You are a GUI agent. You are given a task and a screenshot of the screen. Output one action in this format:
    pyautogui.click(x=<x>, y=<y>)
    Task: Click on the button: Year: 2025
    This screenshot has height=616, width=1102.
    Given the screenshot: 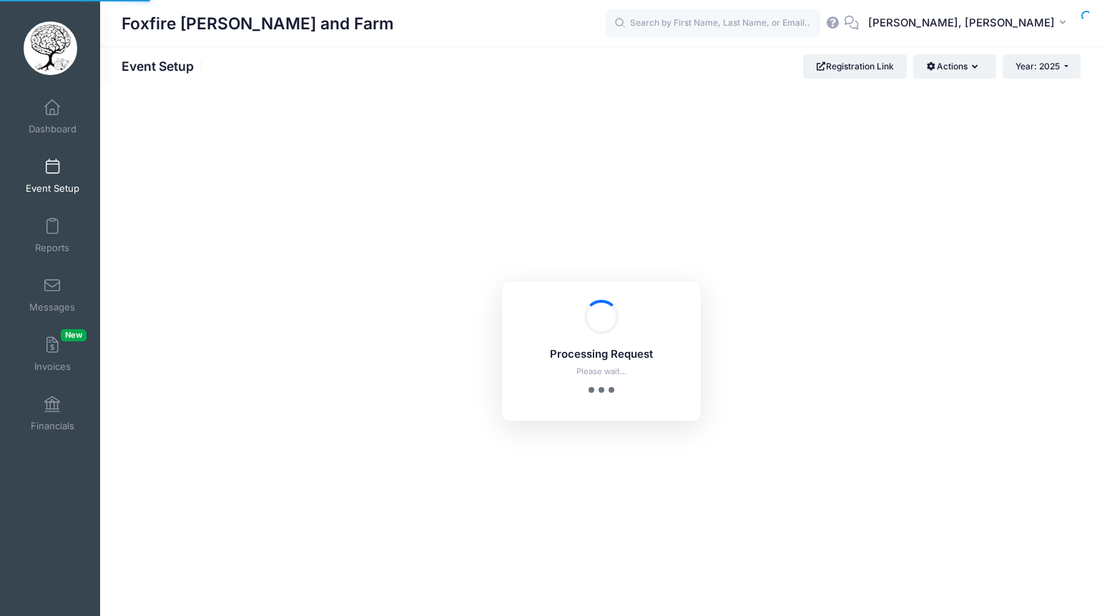 What is the action you would take?
    pyautogui.click(x=1041, y=67)
    